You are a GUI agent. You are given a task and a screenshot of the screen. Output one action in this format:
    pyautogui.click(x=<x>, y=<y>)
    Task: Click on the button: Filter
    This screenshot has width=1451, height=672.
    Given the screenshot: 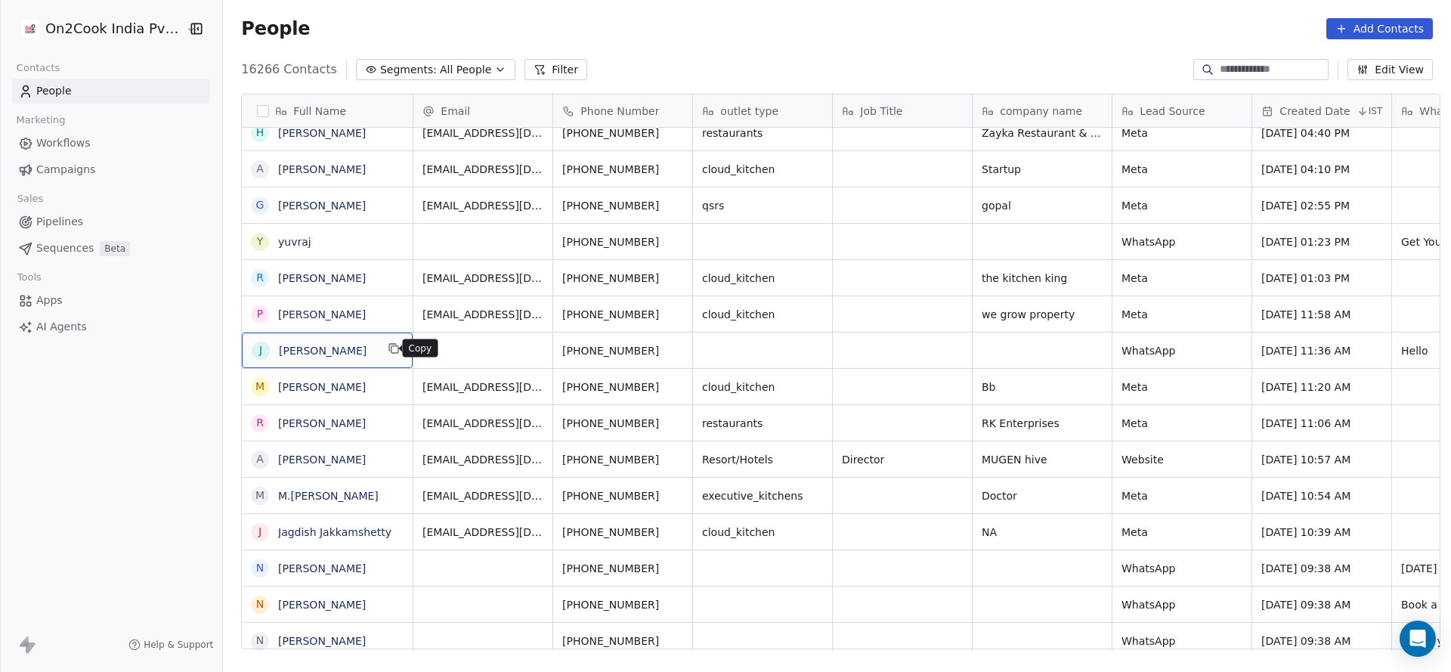 What is the action you would take?
    pyautogui.click(x=555, y=70)
    